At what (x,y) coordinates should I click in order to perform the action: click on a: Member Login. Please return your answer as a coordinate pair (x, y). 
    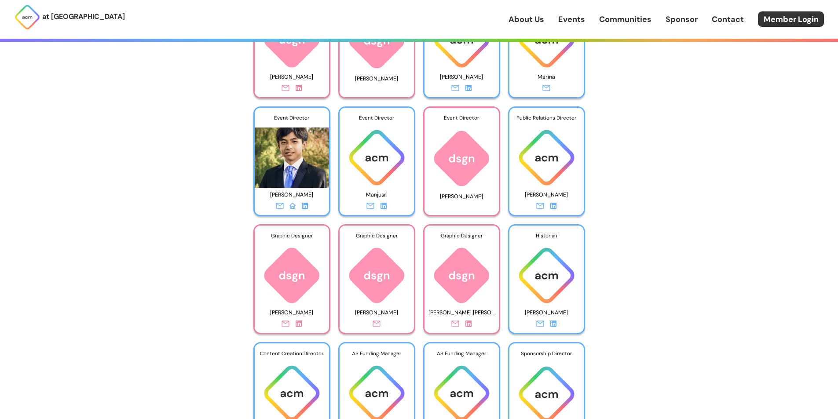
    Looking at the image, I should click on (791, 19).